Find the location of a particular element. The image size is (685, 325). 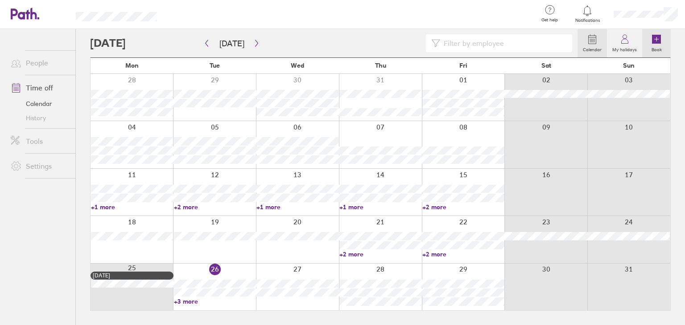

span: Wed is located at coordinates (297, 66).